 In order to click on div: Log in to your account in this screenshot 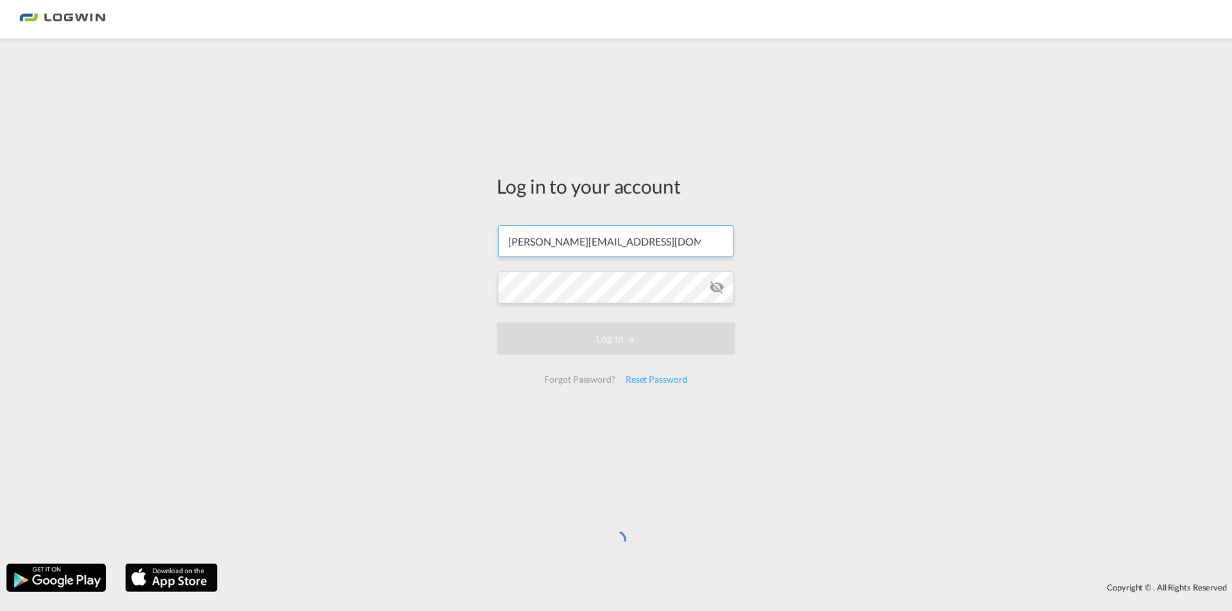, I will do `click(616, 186)`.